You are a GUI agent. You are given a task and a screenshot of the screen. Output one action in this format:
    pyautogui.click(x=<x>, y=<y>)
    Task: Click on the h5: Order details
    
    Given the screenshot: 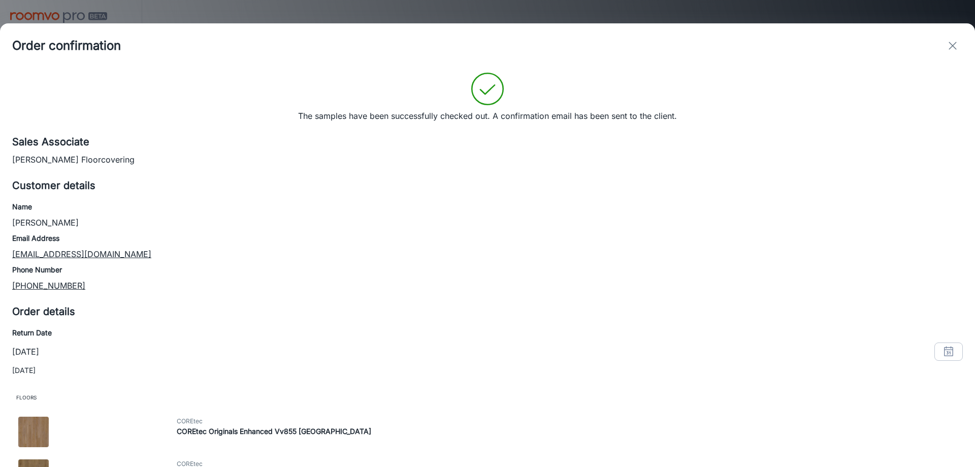 What is the action you would take?
    pyautogui.click(x=487, y=311)
    